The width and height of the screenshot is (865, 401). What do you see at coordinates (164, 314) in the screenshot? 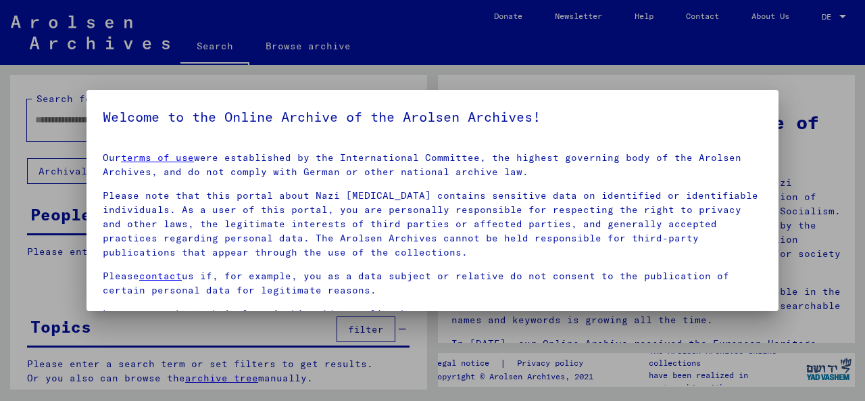
I see `font: Learn more about the` at bounding box center [164, 314].